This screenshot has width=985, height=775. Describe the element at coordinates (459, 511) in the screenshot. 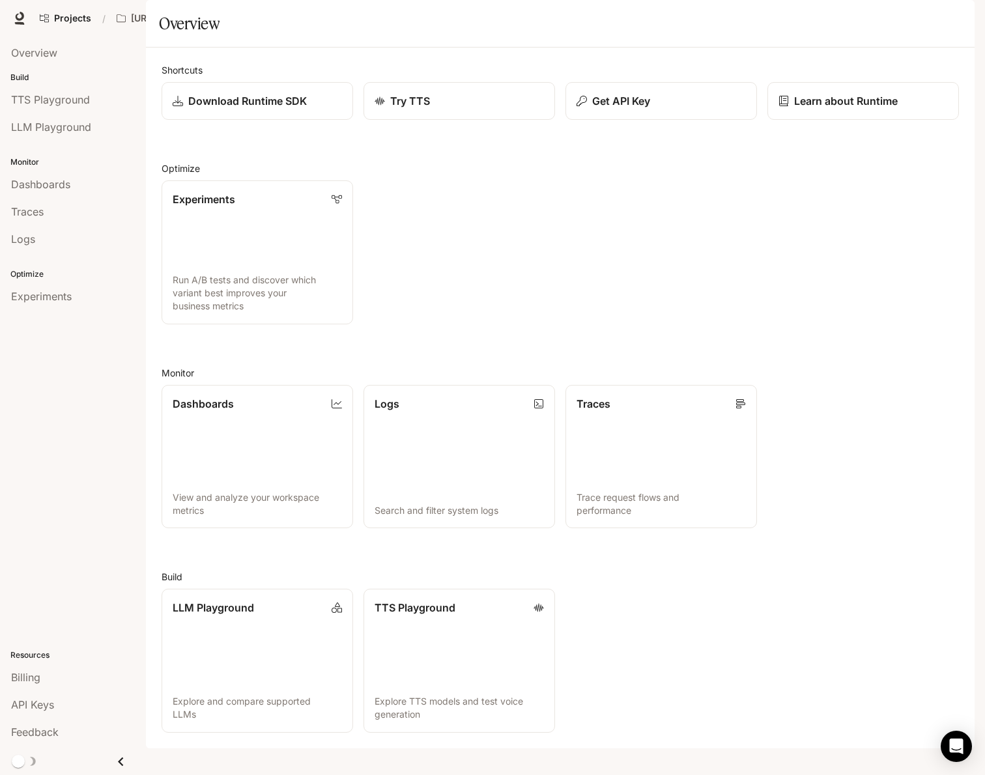

I see `p: Search and filter system logs` at that location.